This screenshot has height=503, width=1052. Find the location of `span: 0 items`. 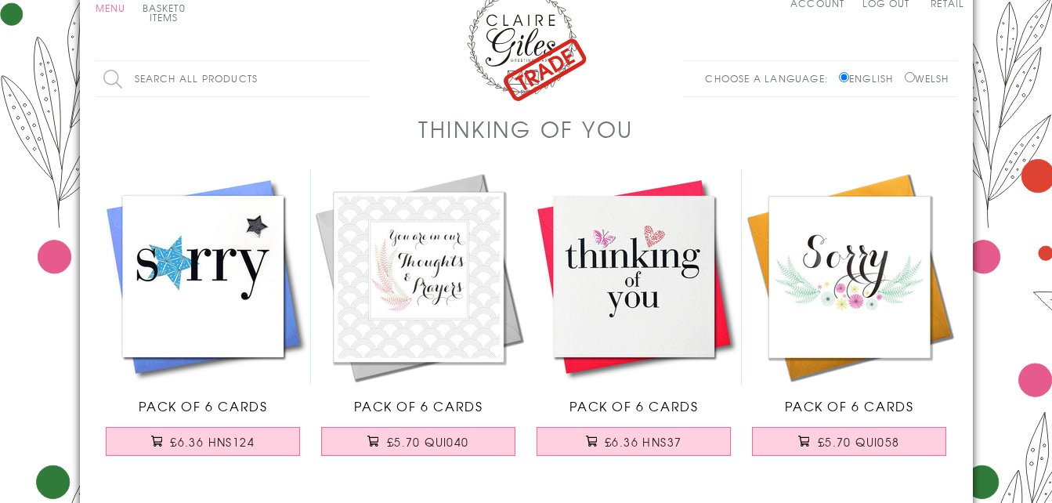

span: 0 items is located at coordinates (168, 13).